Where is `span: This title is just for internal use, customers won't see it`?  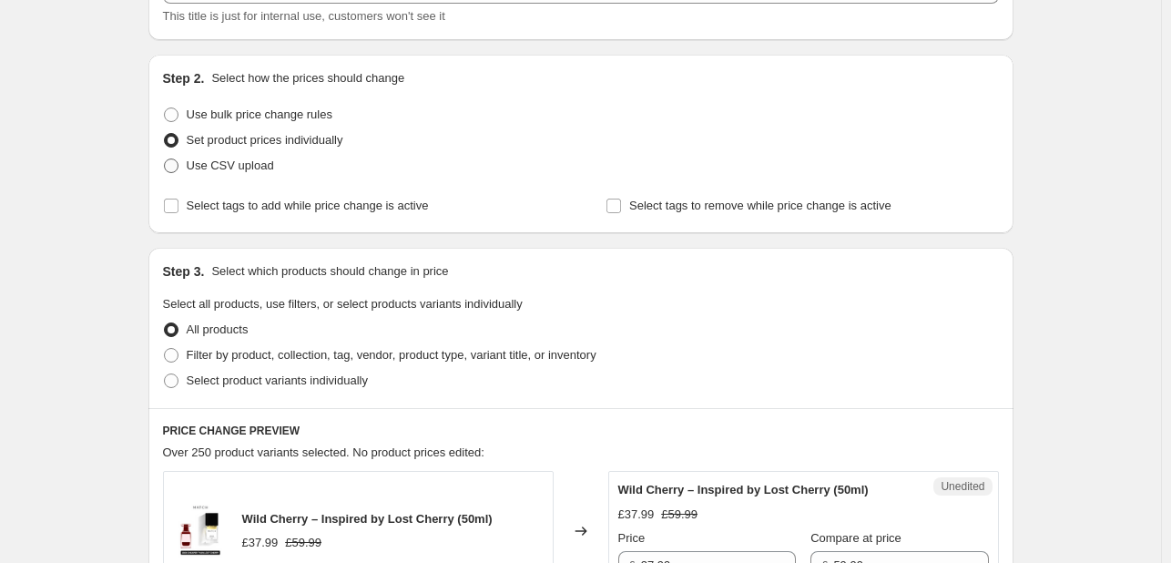
span: This title is just for internal use, customers won't see it is located at coordinates (304, 15).